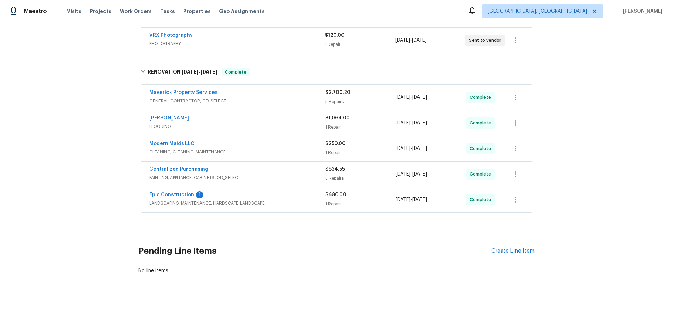 The image size is (673, 322). I want to click on span: $2,700.20, so click(338, 93).